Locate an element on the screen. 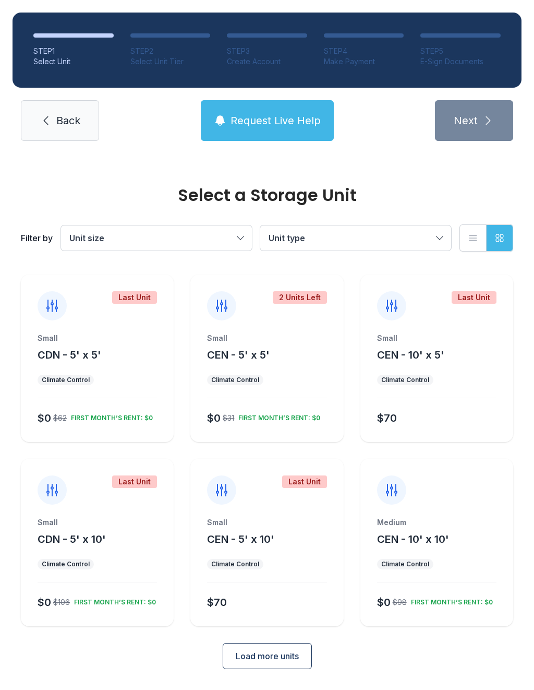 The width and height of the screenshot is (534, 690). span: Request Live Help is located at coordinates (276, 121).